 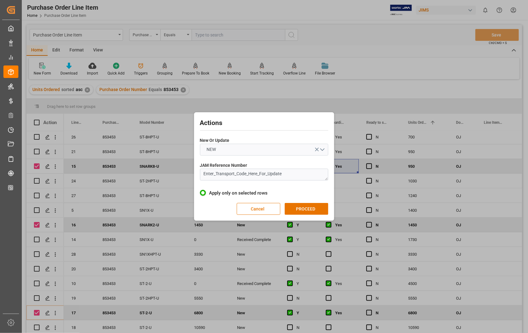 I want to click on button: open menu, so click(x=264, y=150).